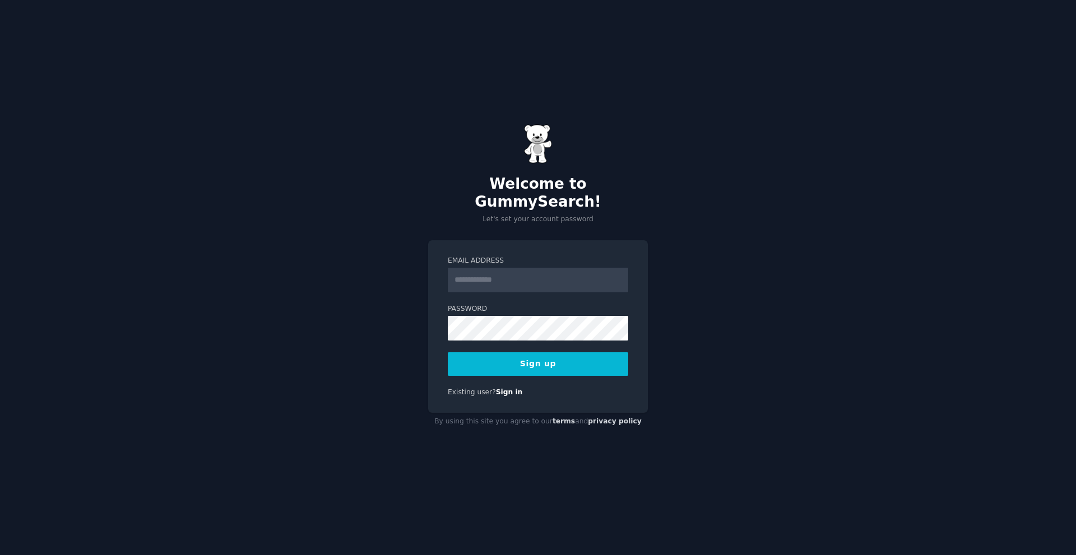  I want to click on a: privacy policy, so click(615, 421).